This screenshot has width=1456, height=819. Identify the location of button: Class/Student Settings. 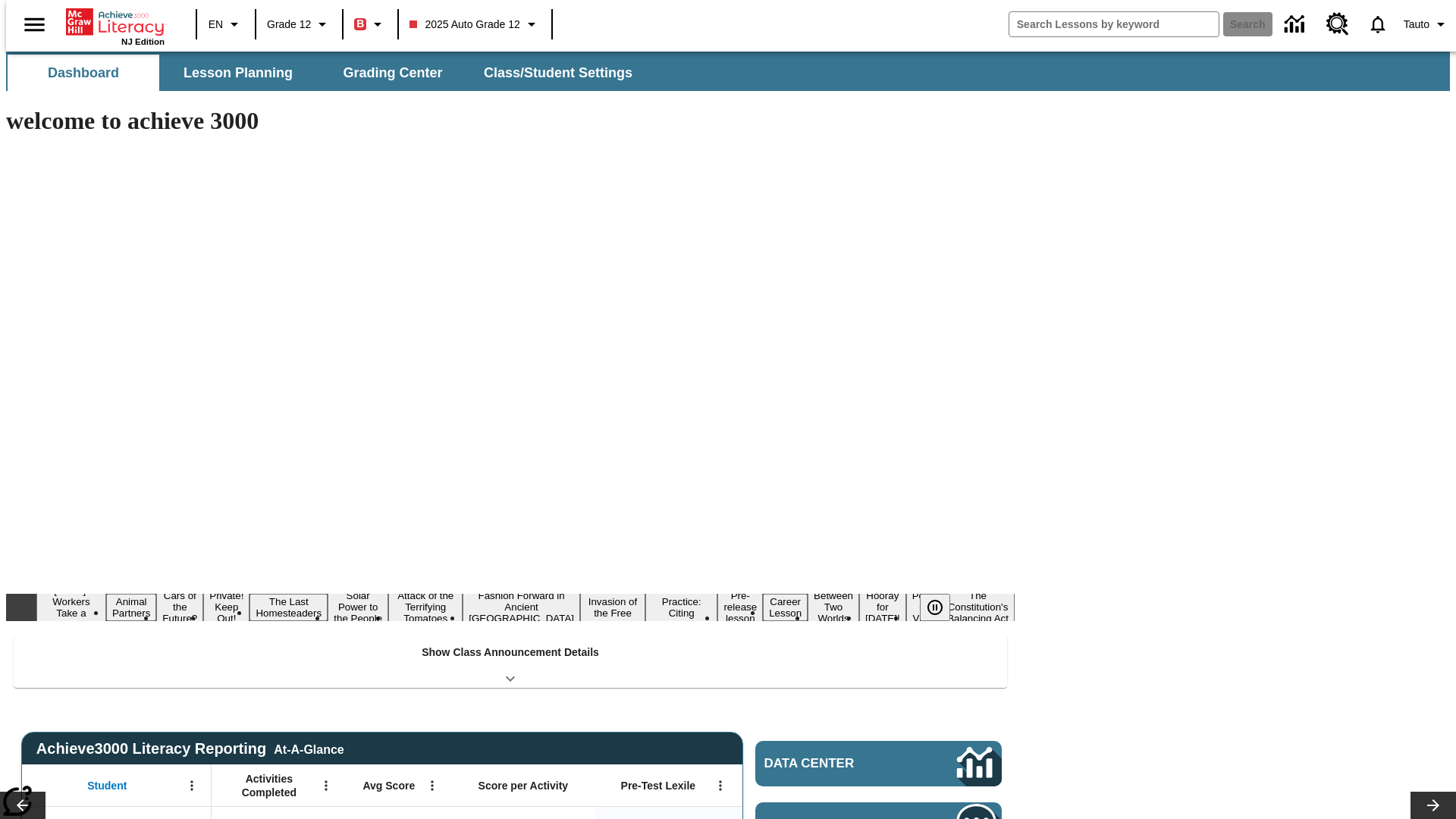
(558, 73).